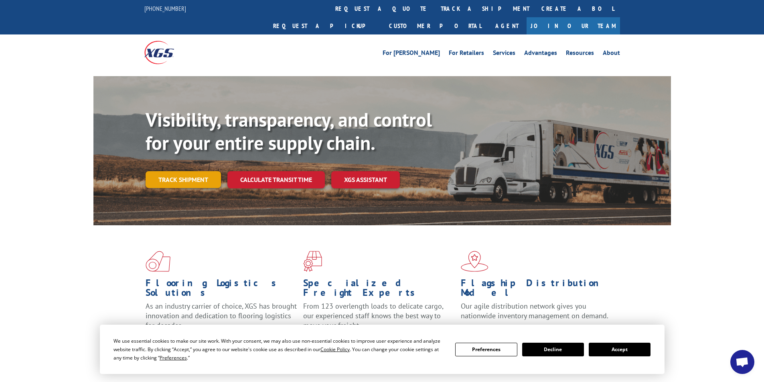 This screenshot has width=764, height=382. I want to click on a: Track shipment, so click(183, 180).